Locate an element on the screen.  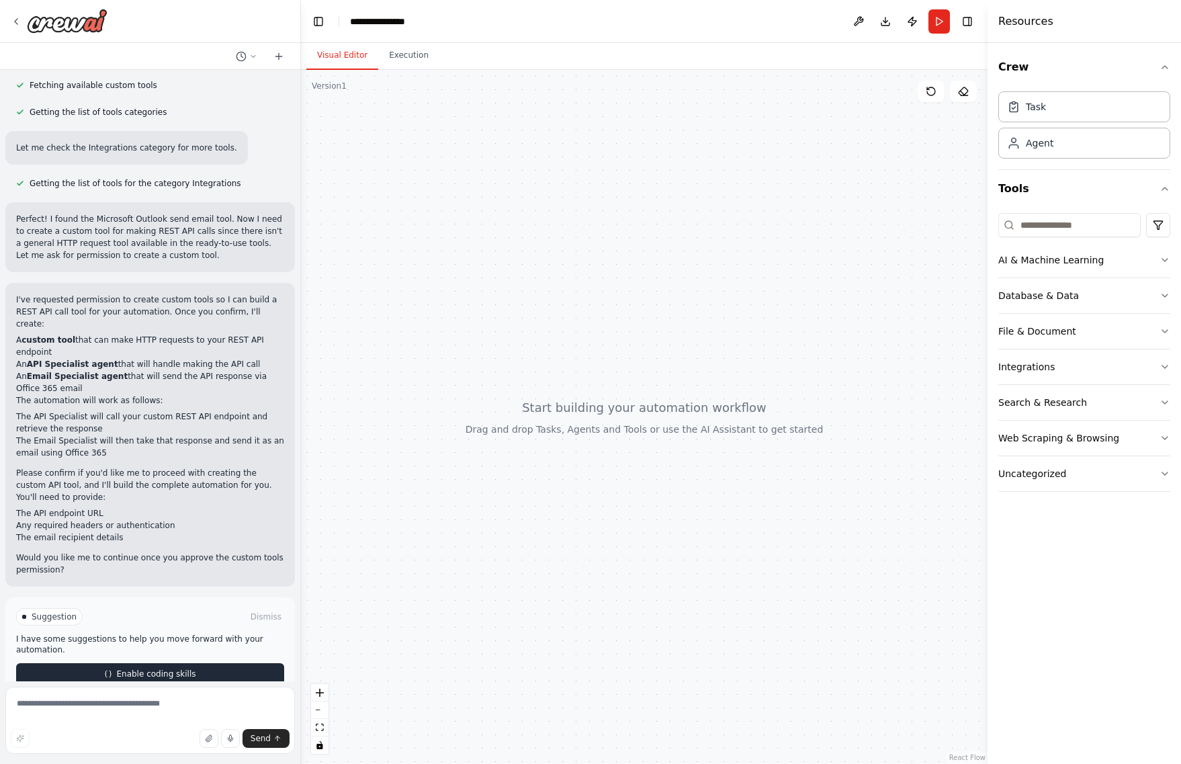
button: toggle interactivity is located at coordinates (320, 745).